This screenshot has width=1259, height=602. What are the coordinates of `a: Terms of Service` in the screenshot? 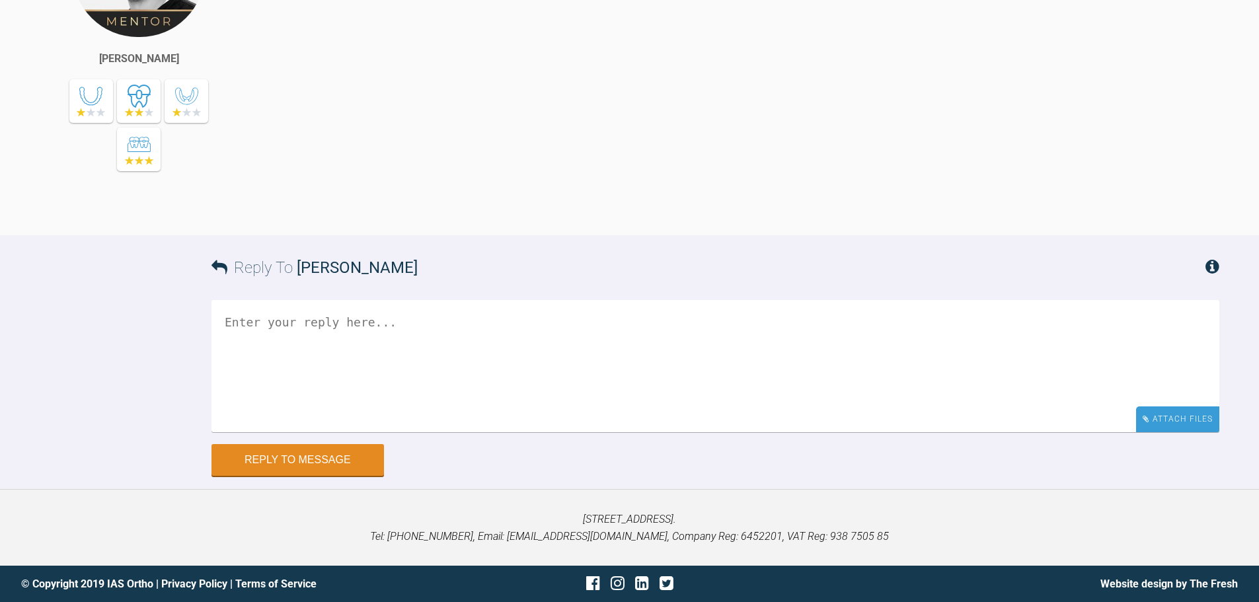 It's located at (276, 584).